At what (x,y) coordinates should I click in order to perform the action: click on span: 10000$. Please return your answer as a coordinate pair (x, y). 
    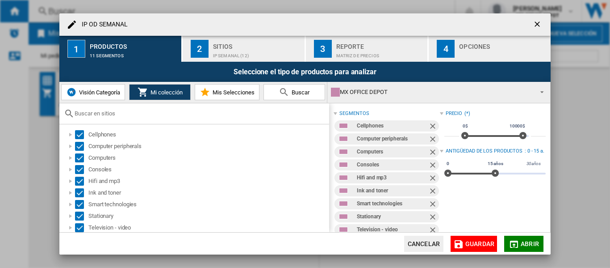
    Looking at the image, I should click on (517, 126).